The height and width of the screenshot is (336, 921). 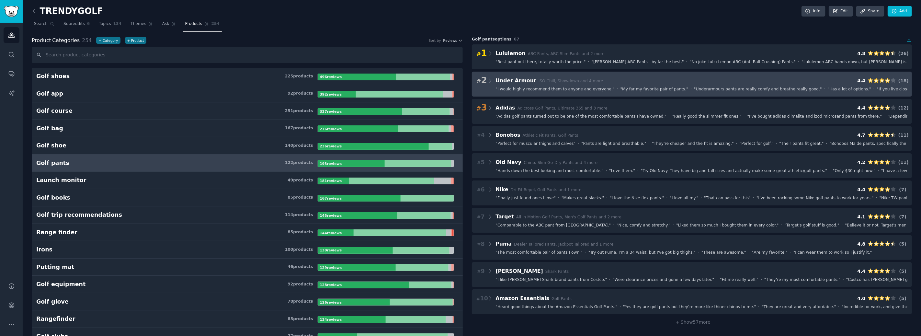 I want to click on span: All In Motion Golf Pants, Men's Golf Pants and 2 more, so click(x=569, y=217).